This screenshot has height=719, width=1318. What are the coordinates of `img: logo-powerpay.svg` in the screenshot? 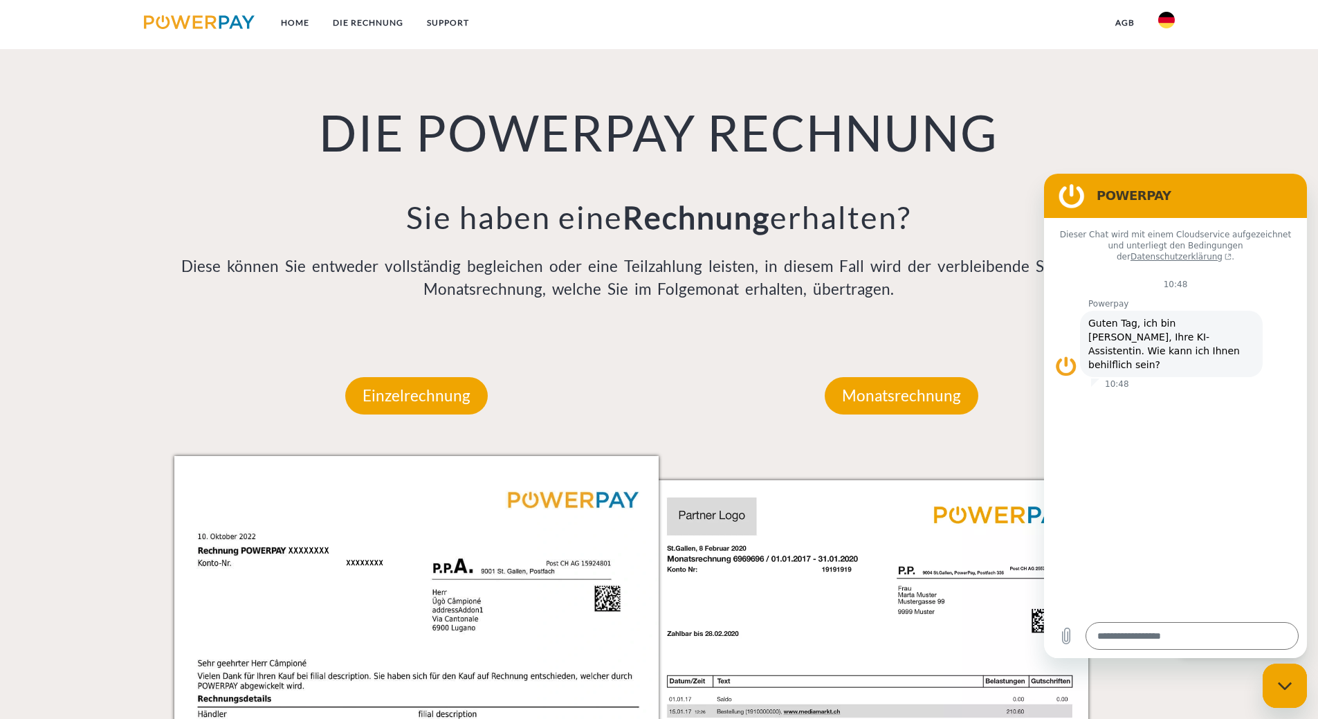 It's located at (199, 22).